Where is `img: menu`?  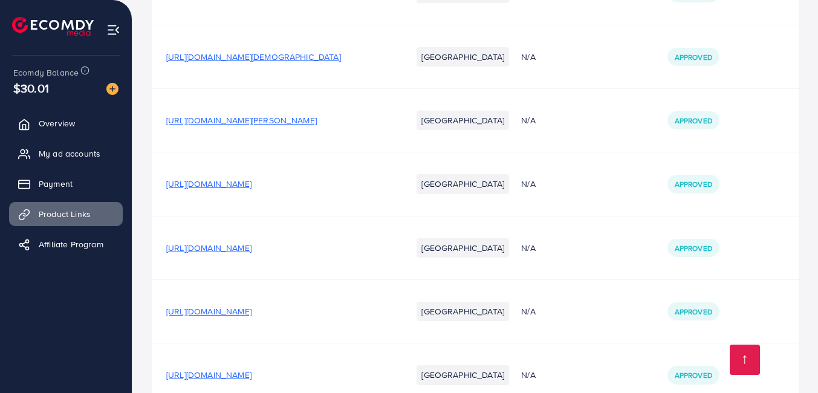 img: menu is located at coordinates (113, 30).